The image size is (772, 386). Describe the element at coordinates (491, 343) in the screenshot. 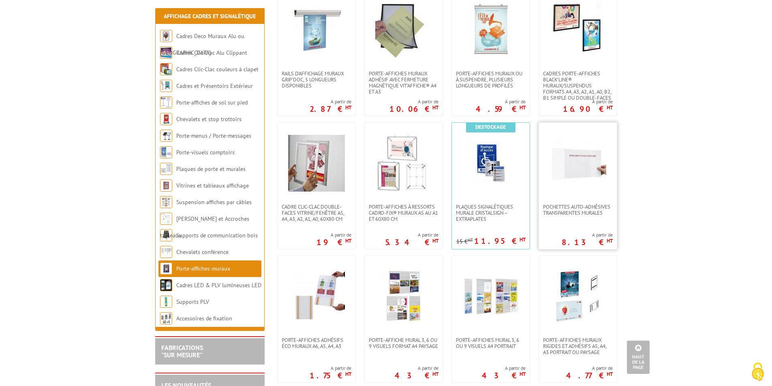

I see `span: Porte-affiches mural 3, 6 ou 9 visuels A4 portrait` at that location.